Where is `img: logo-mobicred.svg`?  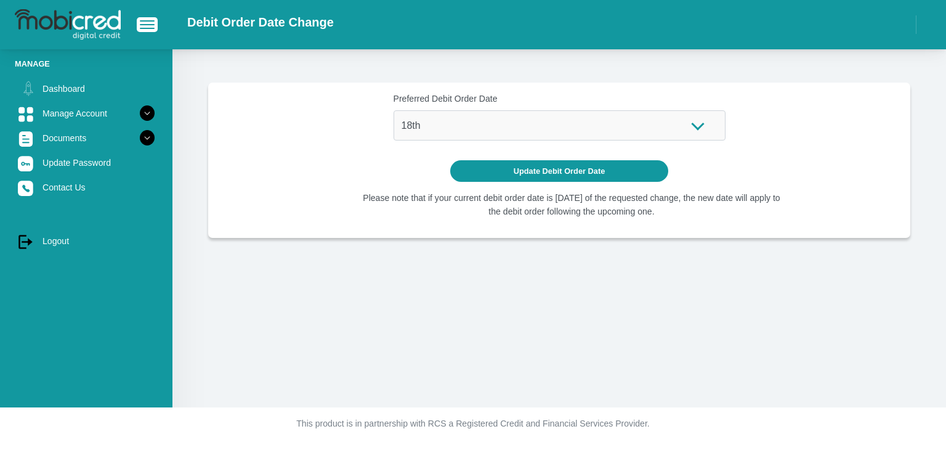
img: logo-mobicred.svg is located at coordinates (68, 25).